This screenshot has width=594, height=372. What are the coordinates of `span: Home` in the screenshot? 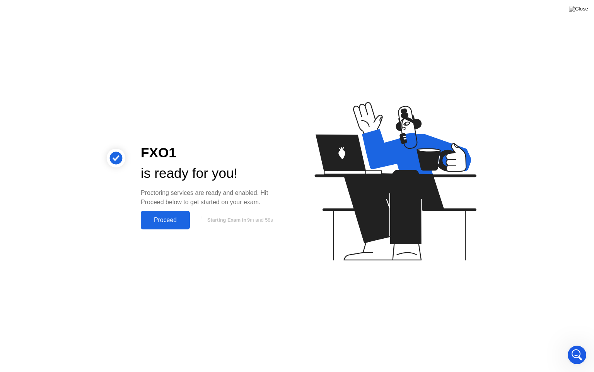 It's located at (26, 264).